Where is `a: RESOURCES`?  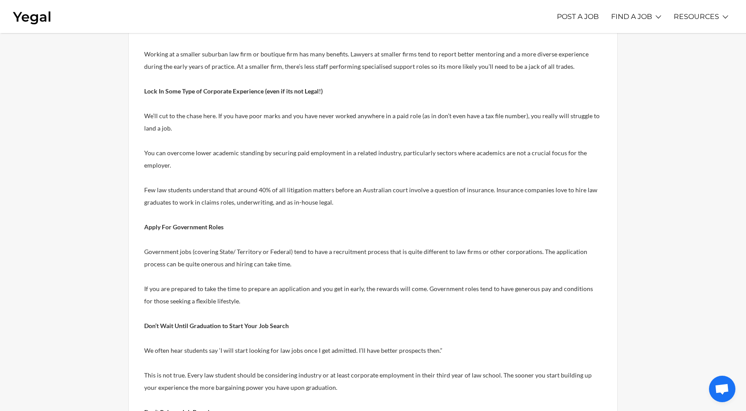
a: RESOURCES is located at coordinates (696, 16).